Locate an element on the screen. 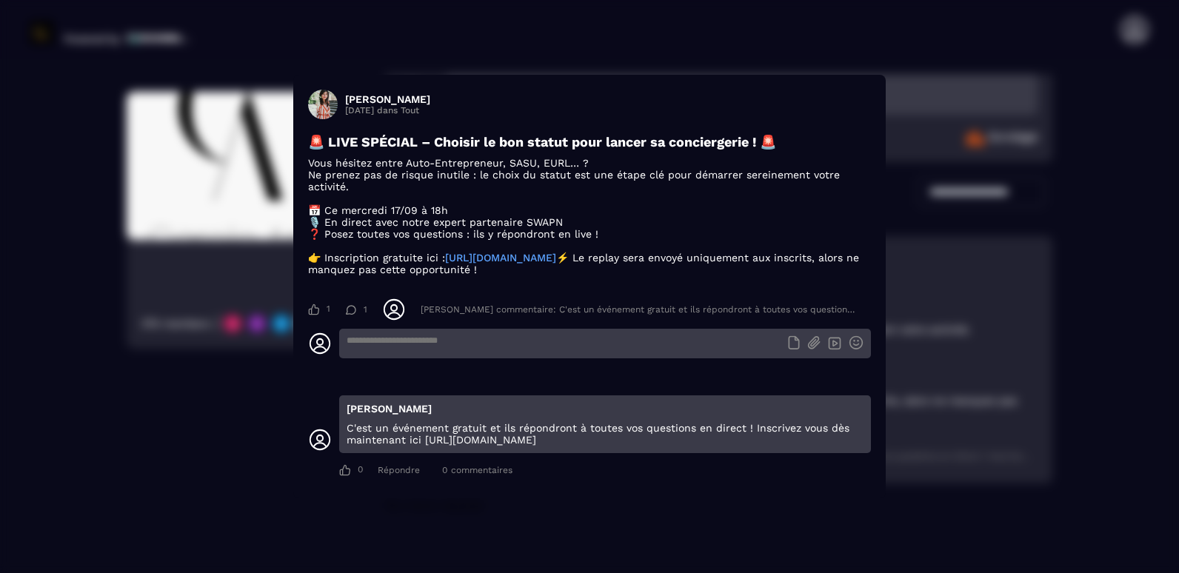  p: Vous hésitez entre Auto-Entrepreneur, SASU, EURL… ? Ne prenez pas de risque inutile : le choix du... is located at coordinates (590, 216).